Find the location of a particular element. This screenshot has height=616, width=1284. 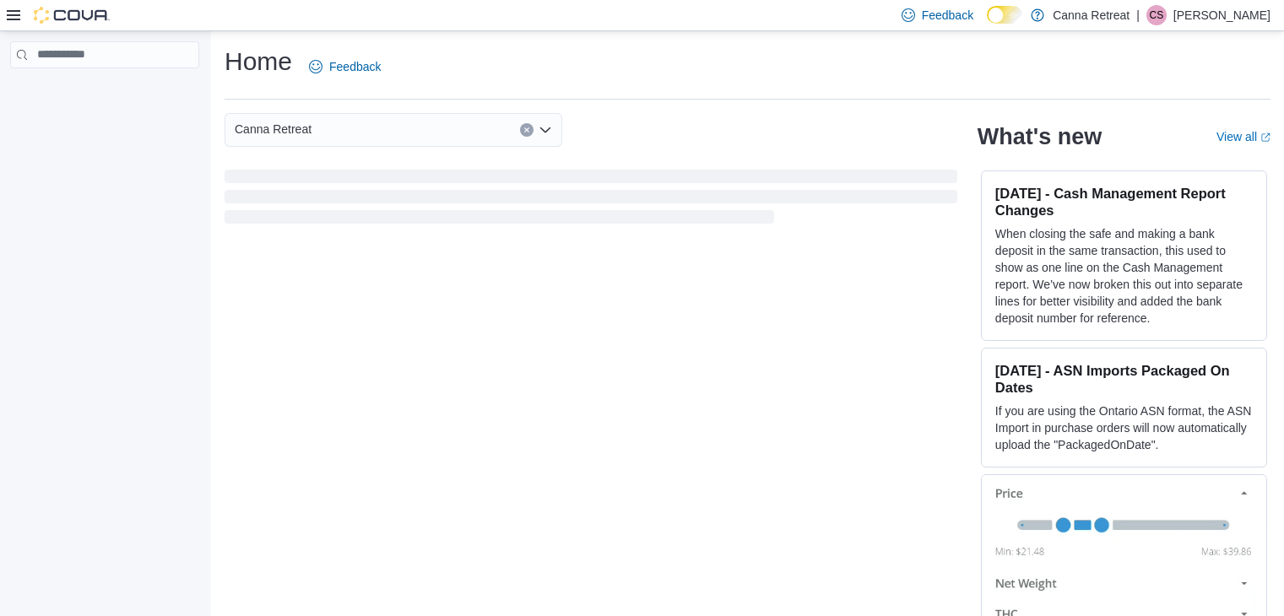

button: Clear input is located at coordinates (527, 130).